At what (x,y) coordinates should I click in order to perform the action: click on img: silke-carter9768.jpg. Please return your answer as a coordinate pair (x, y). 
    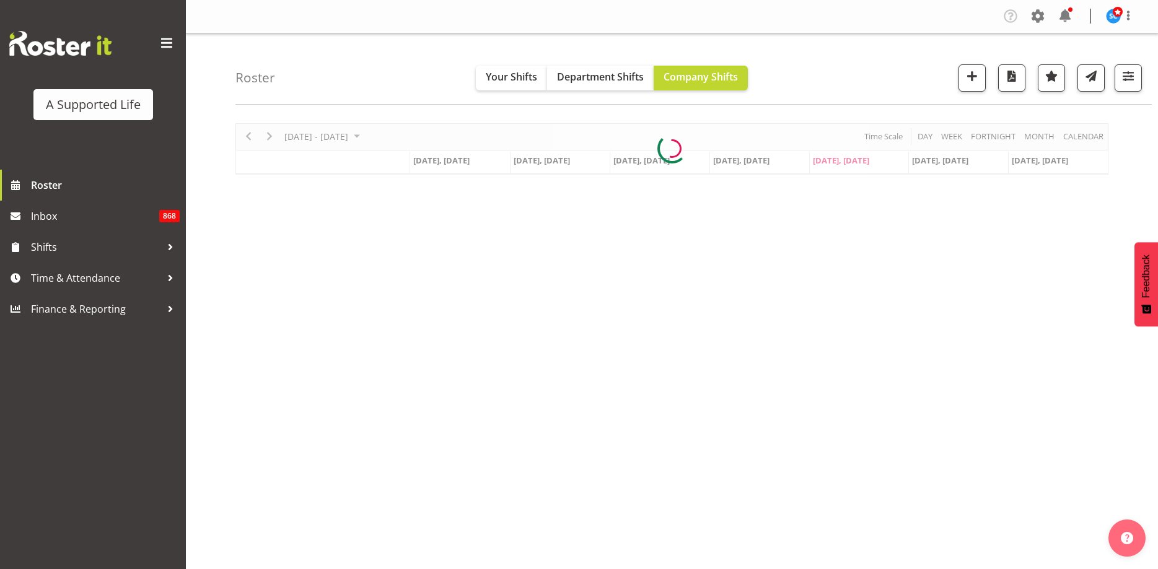
    Looking at the image, I should click on (1113, 16).